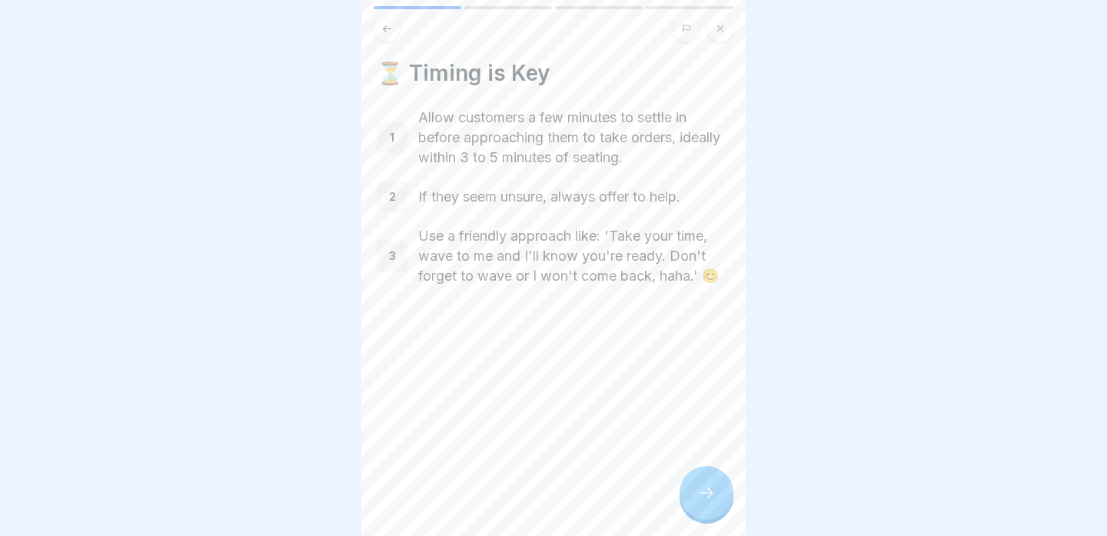 The width and height of the screenshot is (1107, 536). What do you see at coordinates (574, 138) in the screenshot?
I see `p: Allow customers a few minutes to settle in before approaching them to take orders, ideally within...` at bounding box center [574, 138].